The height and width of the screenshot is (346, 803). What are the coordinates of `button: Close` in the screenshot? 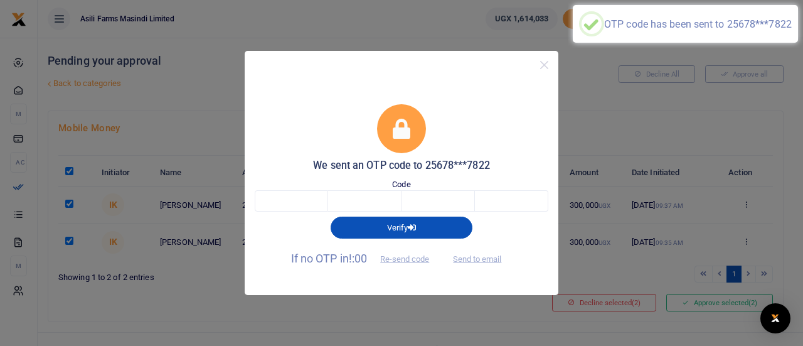 It's located at (544, 65).